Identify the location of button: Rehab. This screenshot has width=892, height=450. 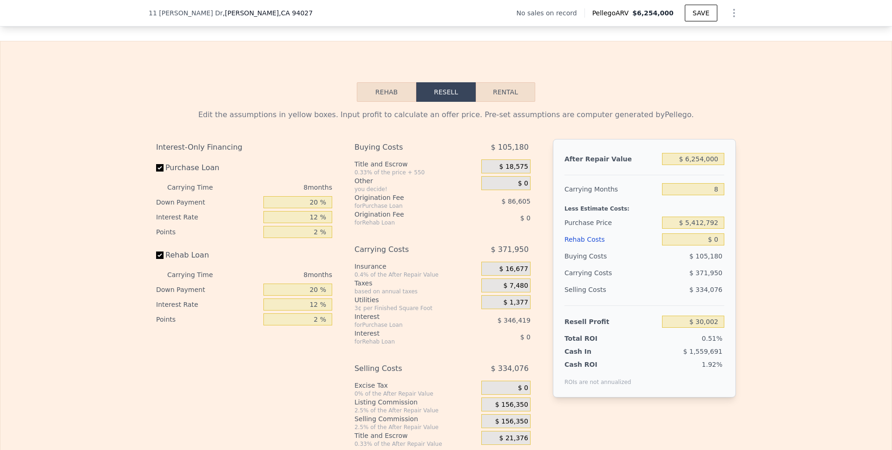
(386, 92).